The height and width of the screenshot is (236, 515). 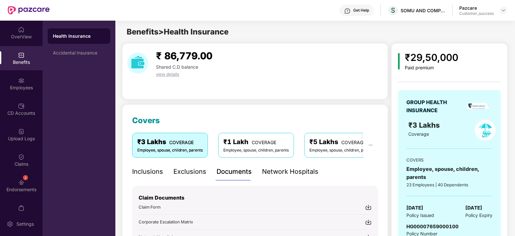 I want to click on div: SOMU AND COMPANY, so click(x=423, y=10).